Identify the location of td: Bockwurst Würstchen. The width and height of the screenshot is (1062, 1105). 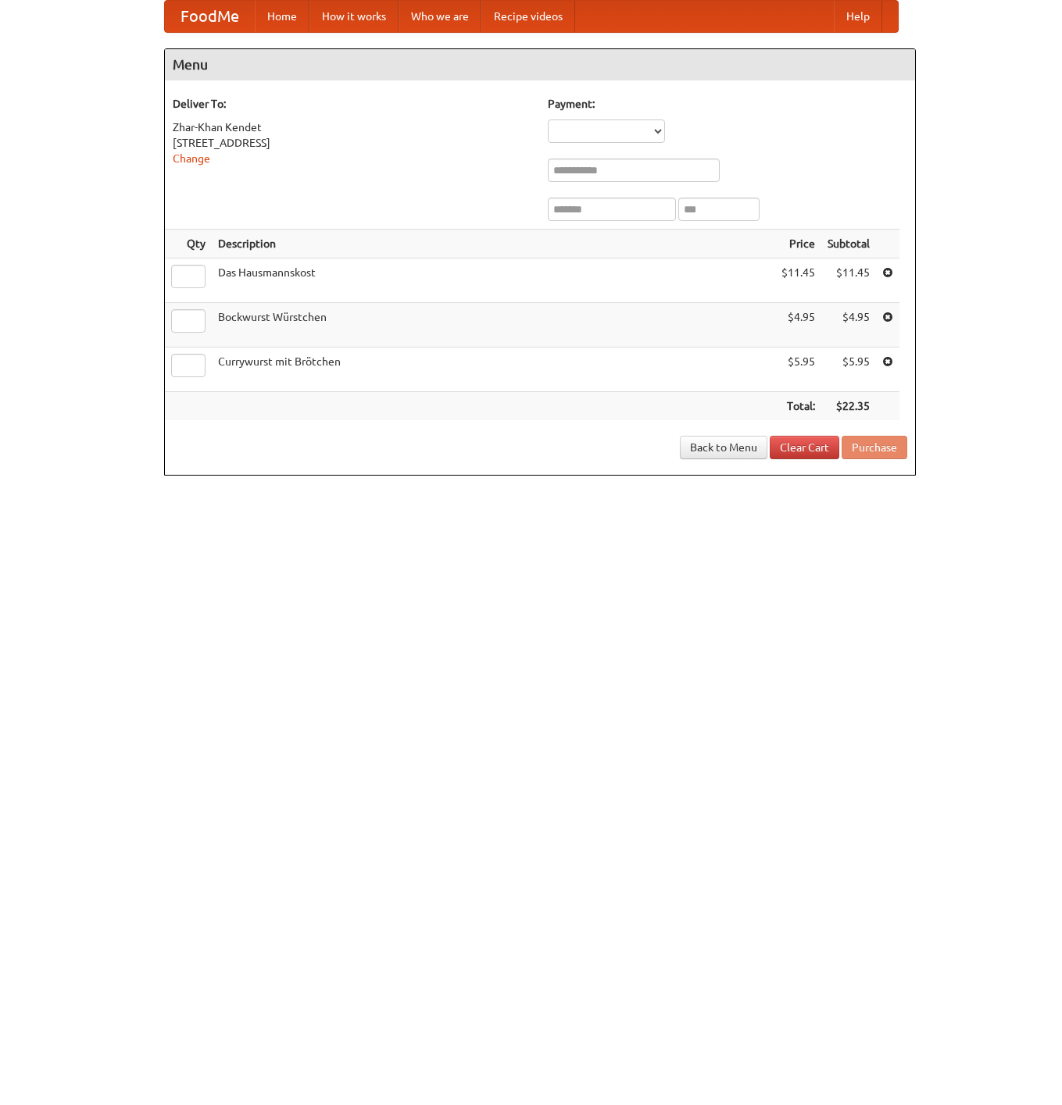
(493, 325).